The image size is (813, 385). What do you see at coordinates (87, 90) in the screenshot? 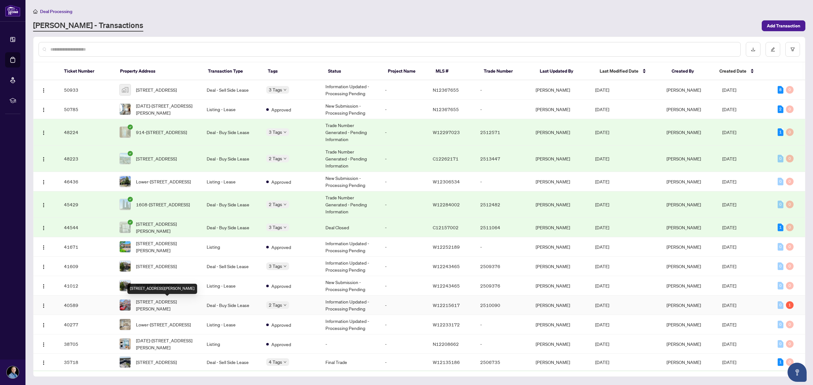
I see `td: 50933` at bounding box center [87, 90].